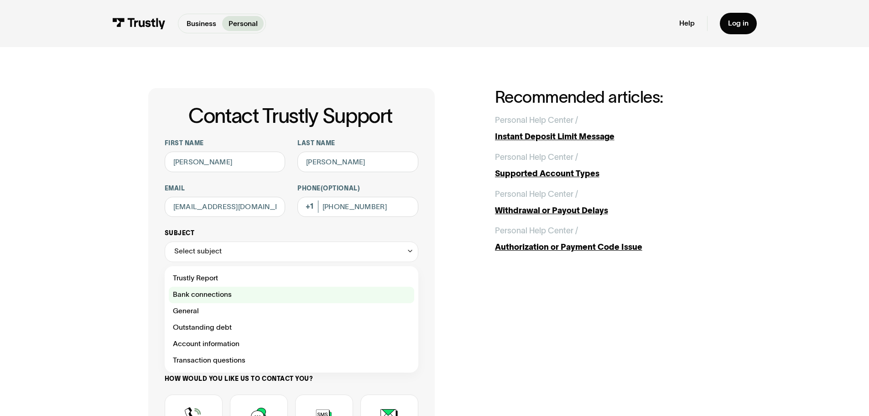  Describe the element at coordinates (225, 188) in the screenshot. I see `label: Email` at that location.